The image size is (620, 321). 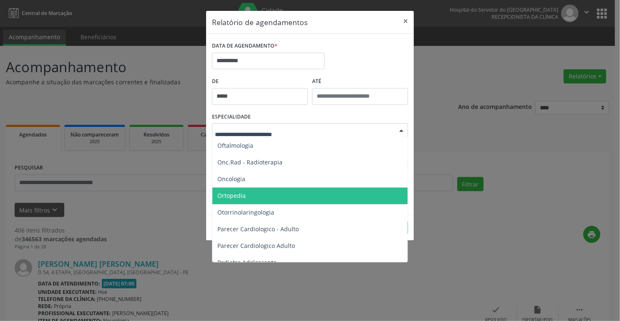 I want to click on span: Otorrinolaringologia, so click(x=246, y=212).